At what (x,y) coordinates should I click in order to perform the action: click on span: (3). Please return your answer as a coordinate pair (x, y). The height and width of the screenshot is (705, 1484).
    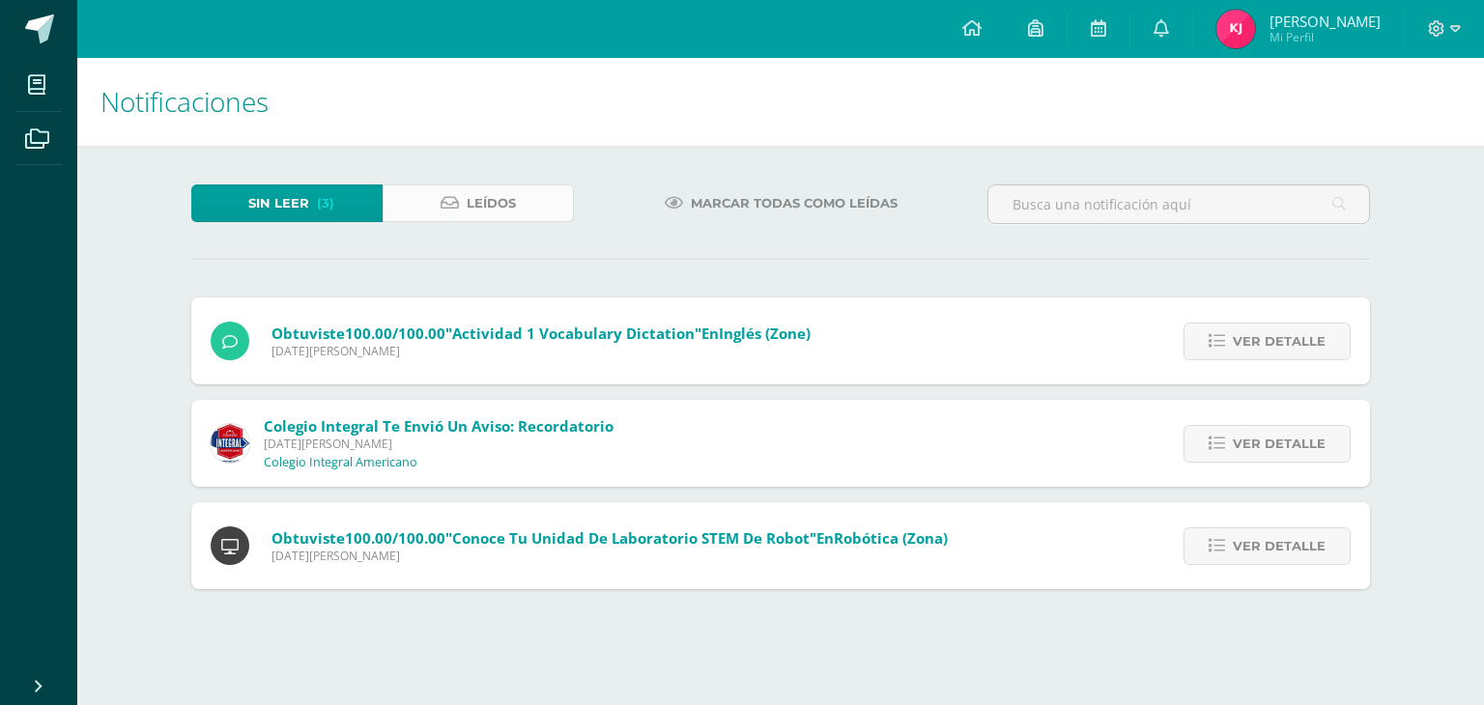
    Looking at the image, I should click on (326, 203).